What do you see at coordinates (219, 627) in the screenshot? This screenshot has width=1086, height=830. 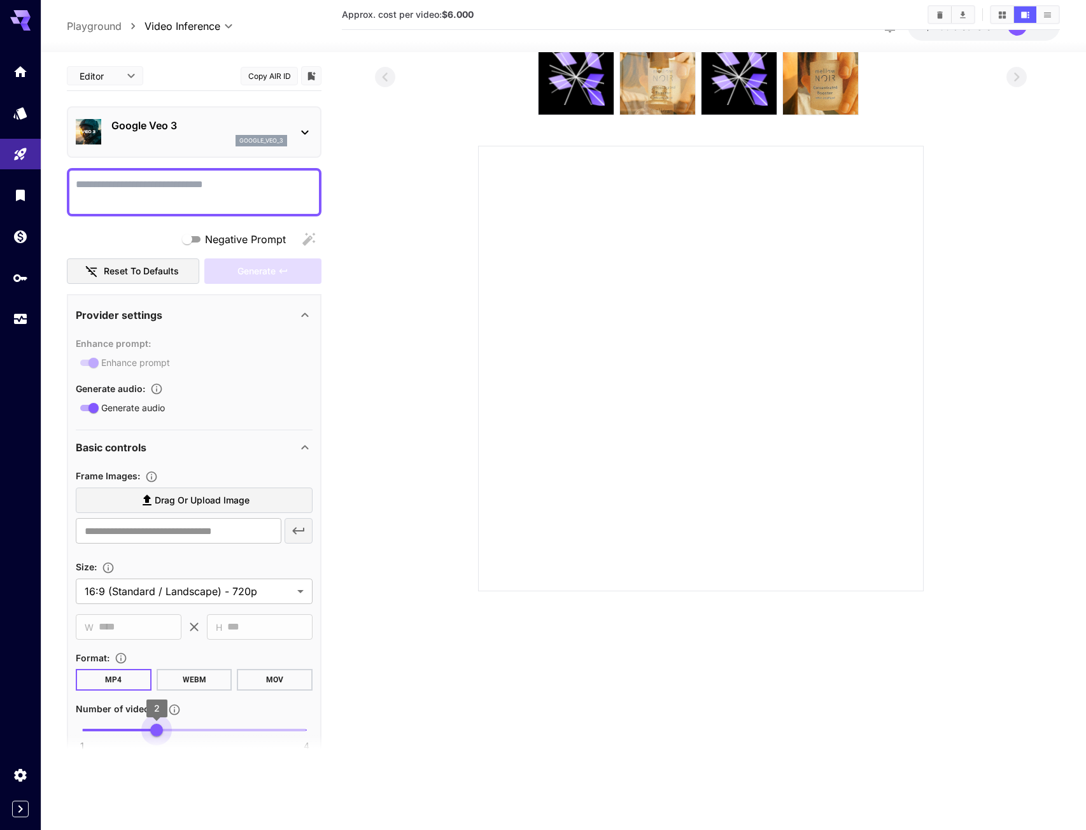 I see `span: H` at bounding box center [219, 627].